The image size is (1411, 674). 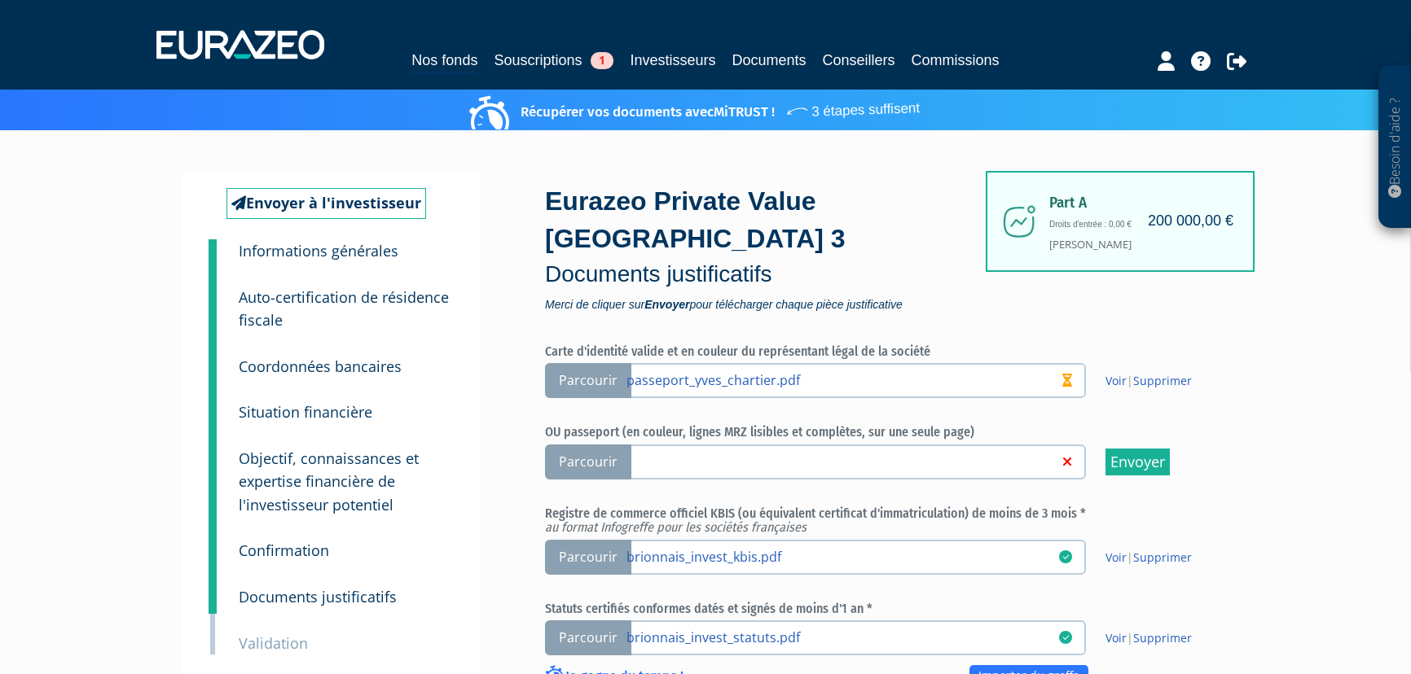 I want to click on p: Récupérer vos documents avec, so click(x=696, y=108).